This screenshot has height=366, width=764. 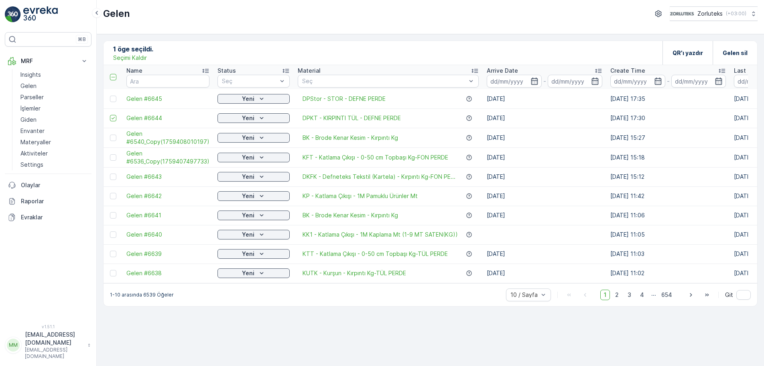 What do you see at coordinates (48, 201) in the screenshot?
I see `a: Raporlar` at bounding box center [48, 201].